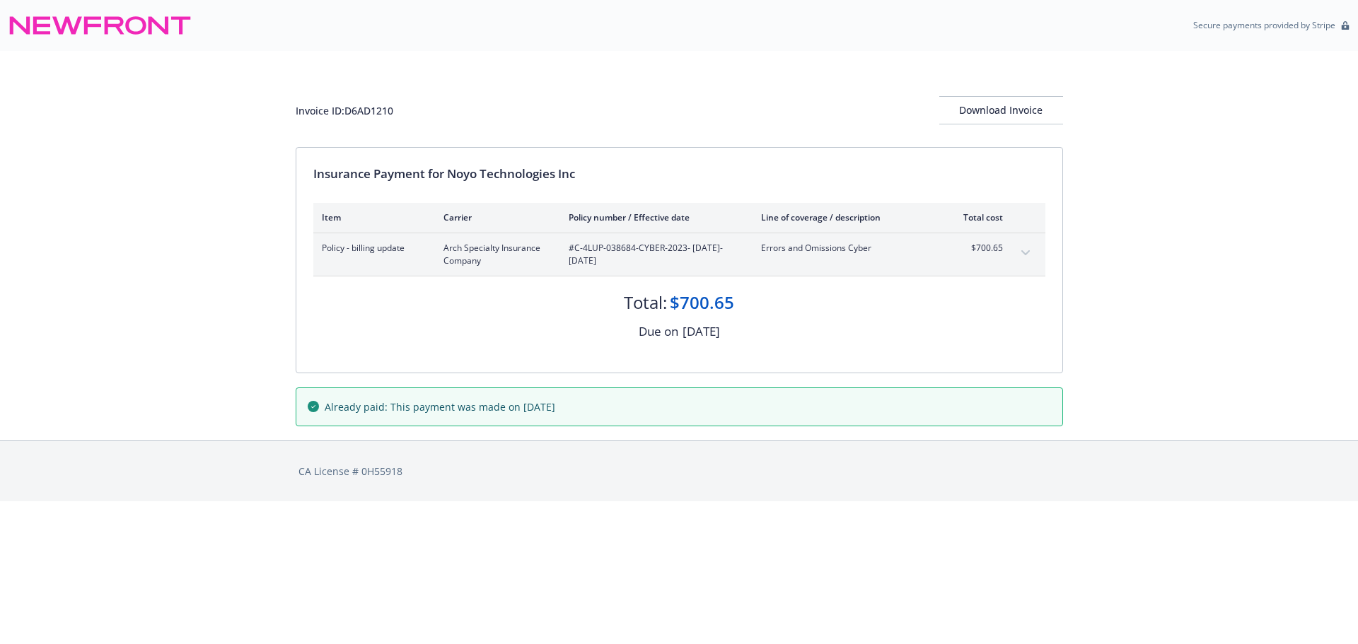 The height and width of the screenshot is (644, 1358). What do you see at coordinates (494, 255) in the screenshot?
I see `span: Arch Specialty Insurance Company` at bounding box center [494, 255].